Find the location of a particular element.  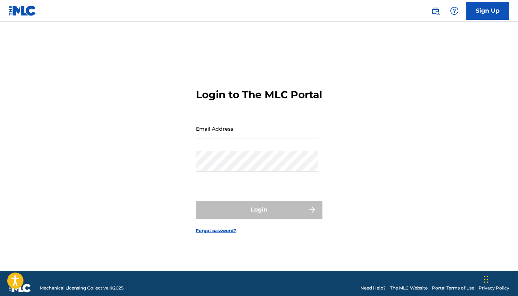

a: The MLC Website is located at coordinates (408, 288).